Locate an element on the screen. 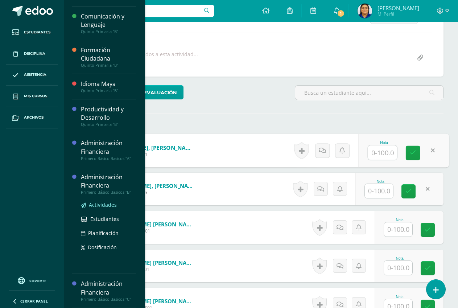  a: Administración FinancieraPrimero Básico Basicos "C" is located at coordinates (109, 291).